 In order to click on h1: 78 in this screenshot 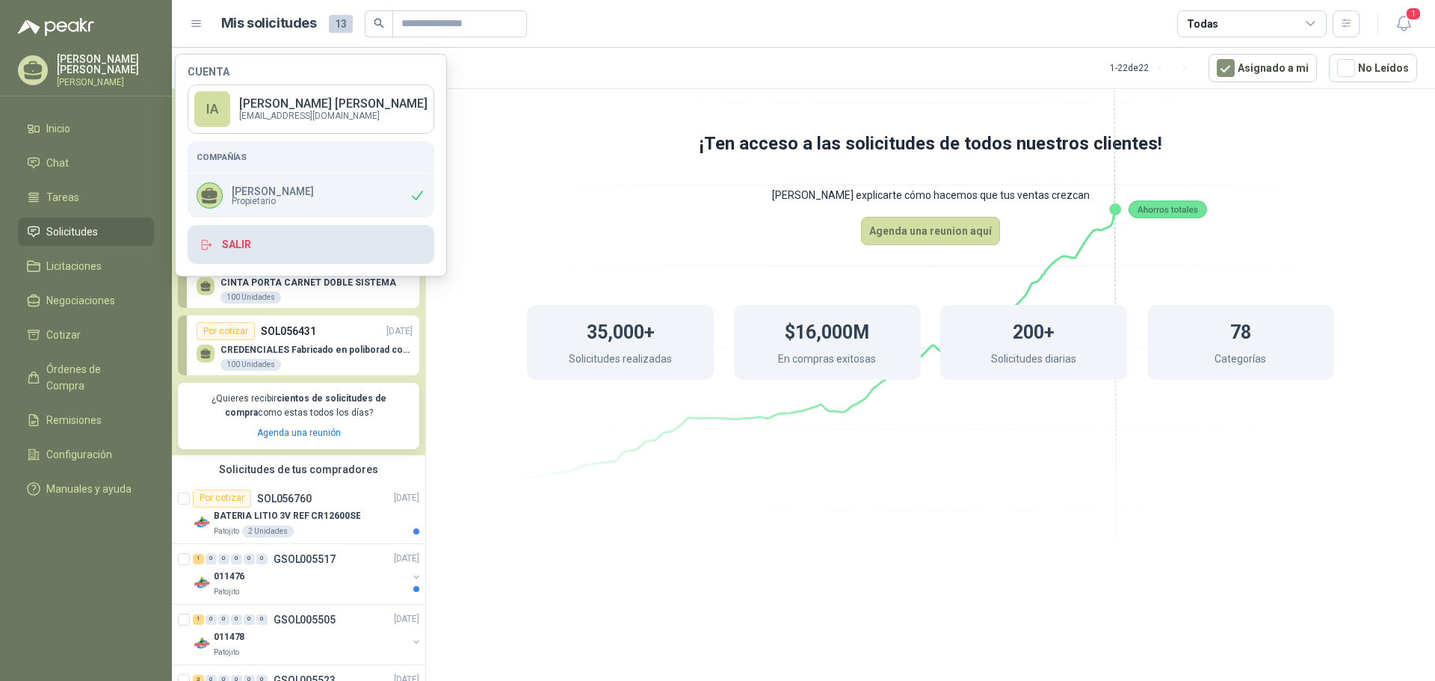, I will do `click(1240, 330)`.